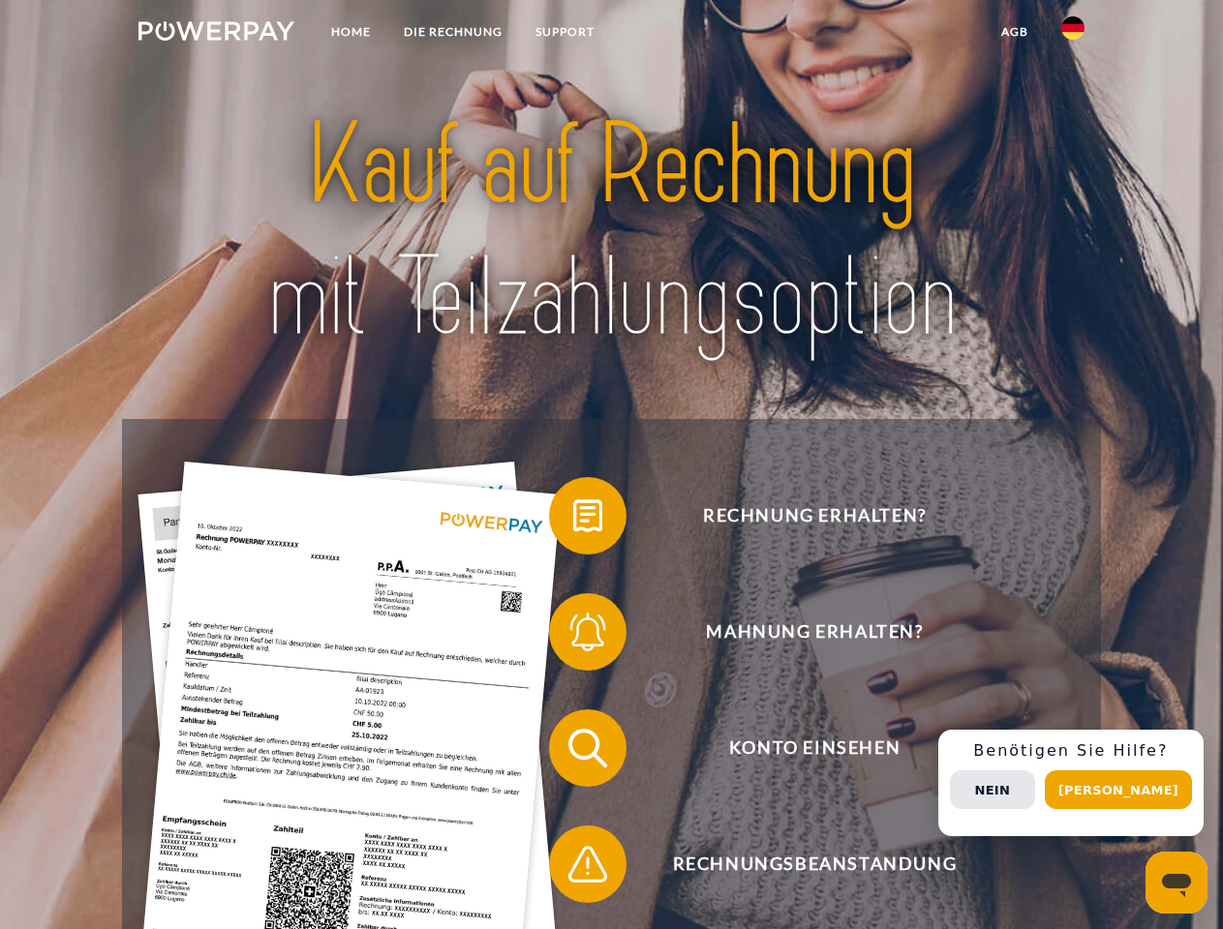  I want to click on a: agb, so click(1015, 32).